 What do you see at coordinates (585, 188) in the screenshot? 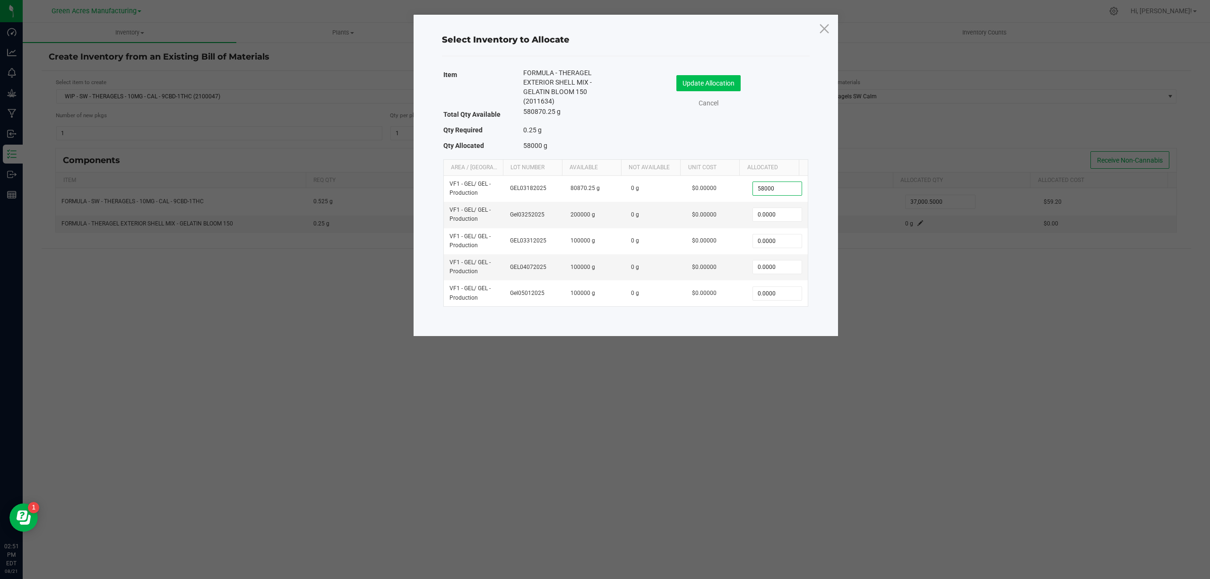
I see `span: 80870.25 g` at bounding box center [585, 188].